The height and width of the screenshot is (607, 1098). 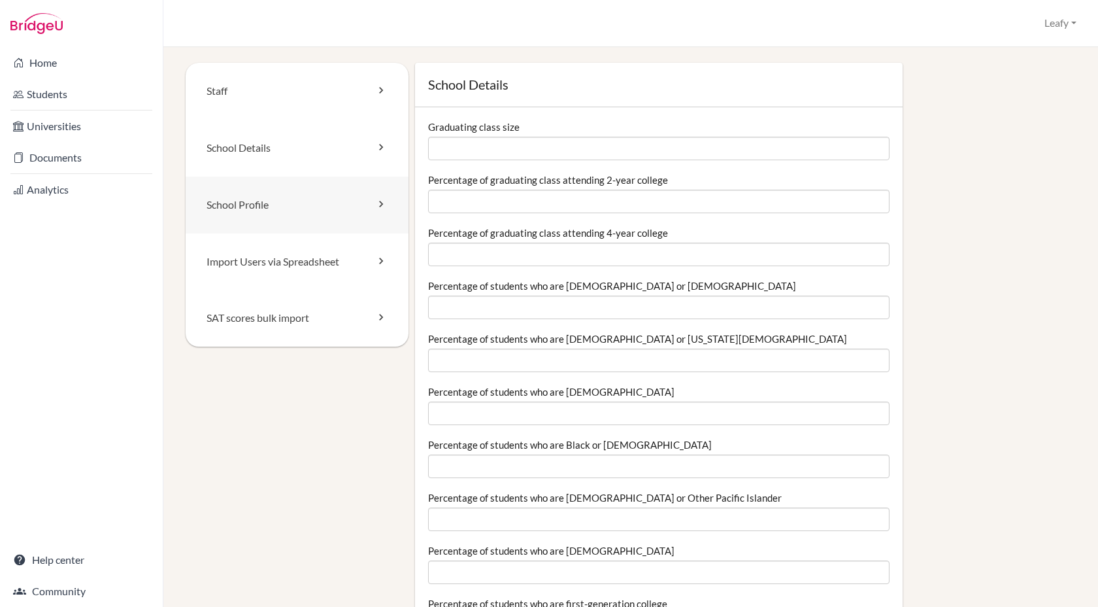 I want to click on a: Community, so click(x=81, y=591).